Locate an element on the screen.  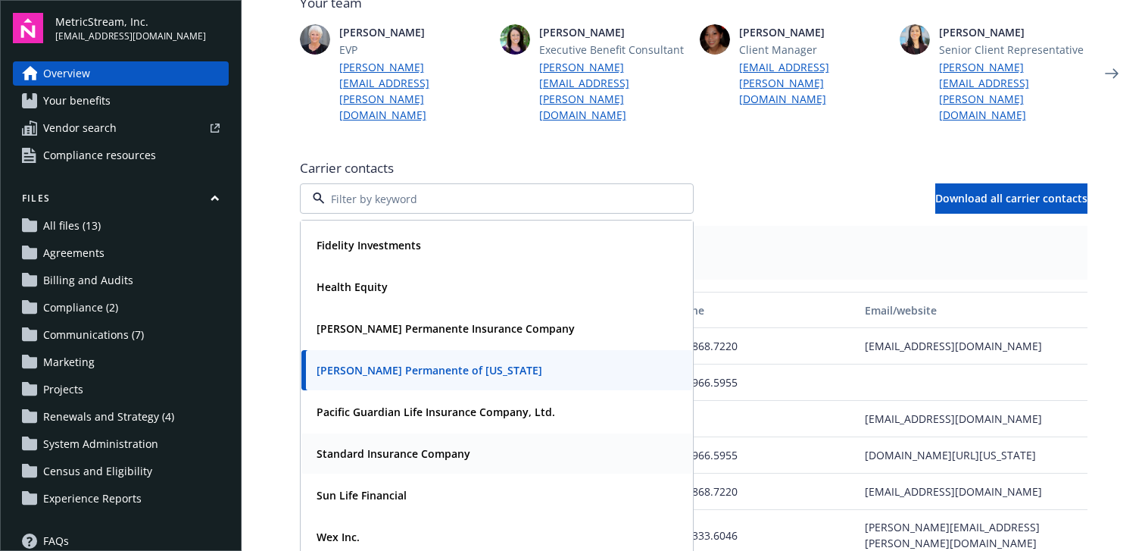
span: Download all carrier contacts is located at coordinates (1011, 198).